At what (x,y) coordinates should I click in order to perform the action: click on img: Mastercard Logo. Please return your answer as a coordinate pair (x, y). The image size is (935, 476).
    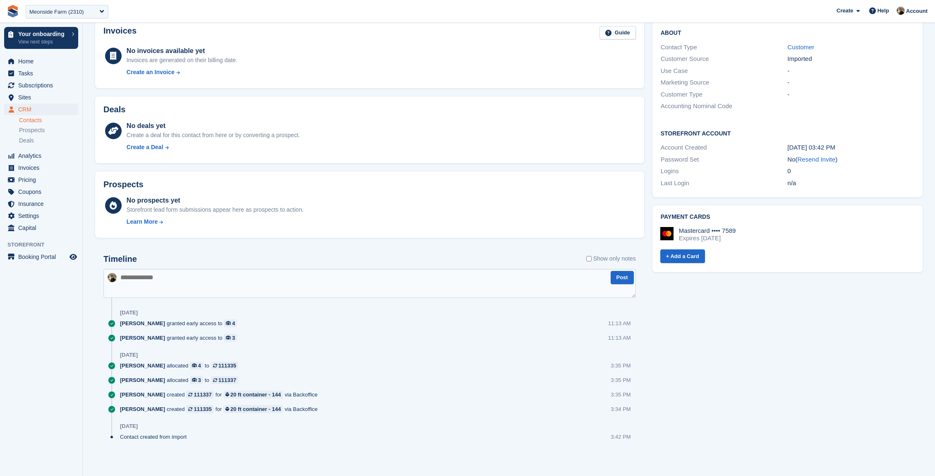
    Looking at the image, I should click on (667, 233).